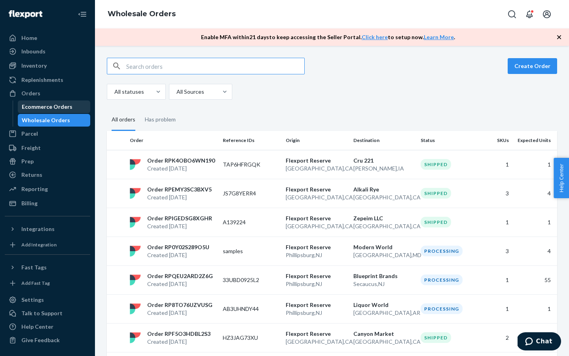 This screenshot has height=356, width=569. I want to click on a: Home, so click(47, 38).